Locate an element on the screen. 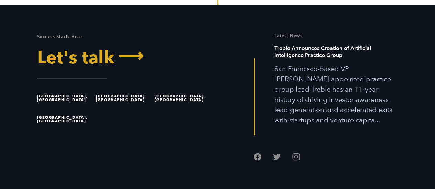  h6: Treble Announces Creation of Artificial Intelligence Practice Group is located at coordinates (336, 54).